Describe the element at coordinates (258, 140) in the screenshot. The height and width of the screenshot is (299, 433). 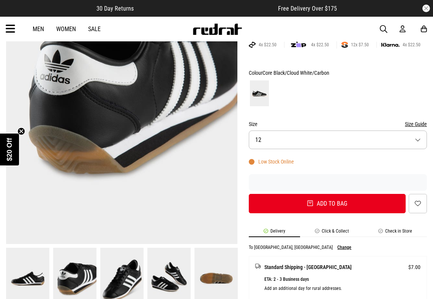
I see `span: 12` at that location.